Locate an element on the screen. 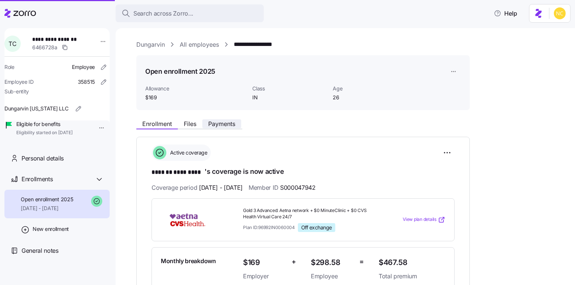 The height and width of the screenshot is (285, 575). button: Search across Zorro... is located at coordinates (190, 13).